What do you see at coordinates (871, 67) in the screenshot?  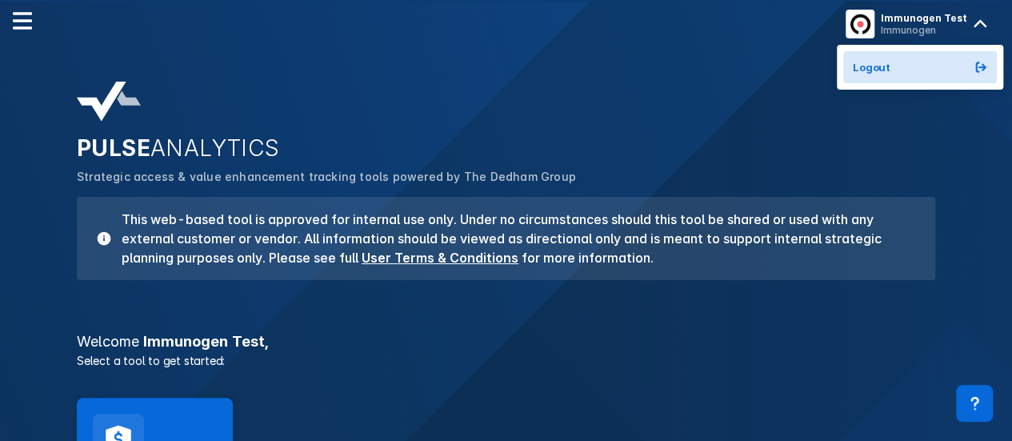 I see `span: Logout` at bounding box center [871, 67].